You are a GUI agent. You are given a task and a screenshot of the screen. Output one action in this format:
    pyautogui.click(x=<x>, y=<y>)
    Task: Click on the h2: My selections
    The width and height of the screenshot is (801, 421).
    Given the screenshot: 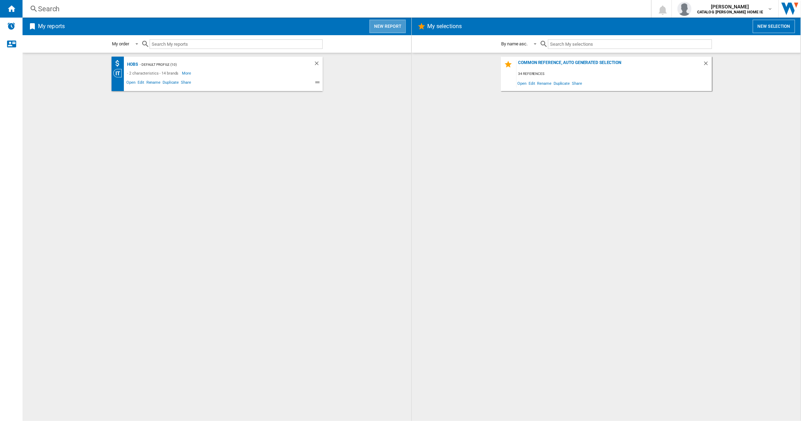 What is the action you would take?
    pyautogui.click(x=444, y=26)
    